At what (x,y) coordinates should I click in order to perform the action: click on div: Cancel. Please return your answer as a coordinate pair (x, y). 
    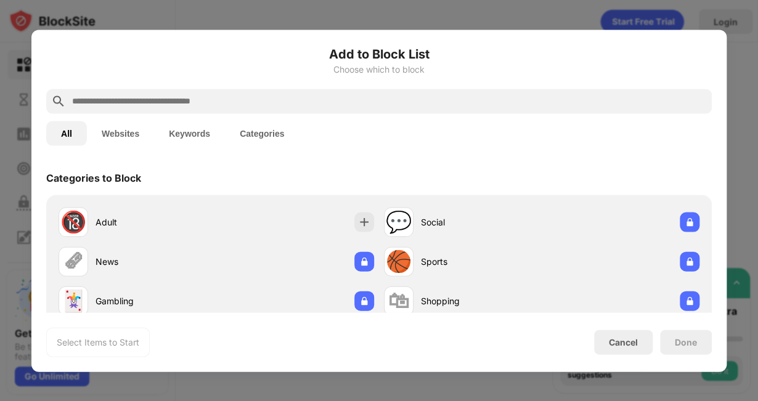
    Looking at the image, I should click on (623, 342).